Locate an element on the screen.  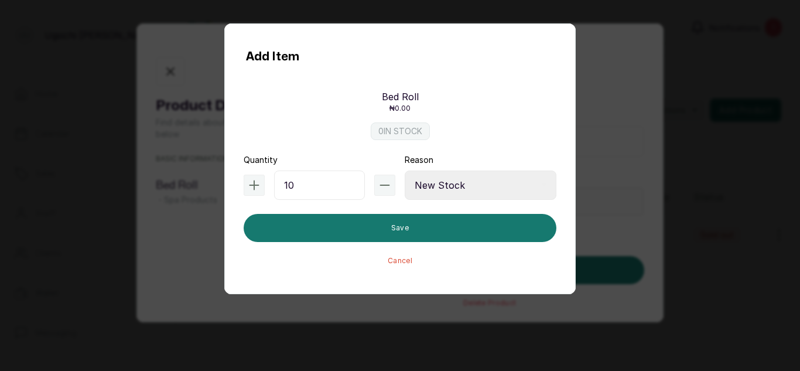
p: ₦0.00 is located at coordinates (400, 108).